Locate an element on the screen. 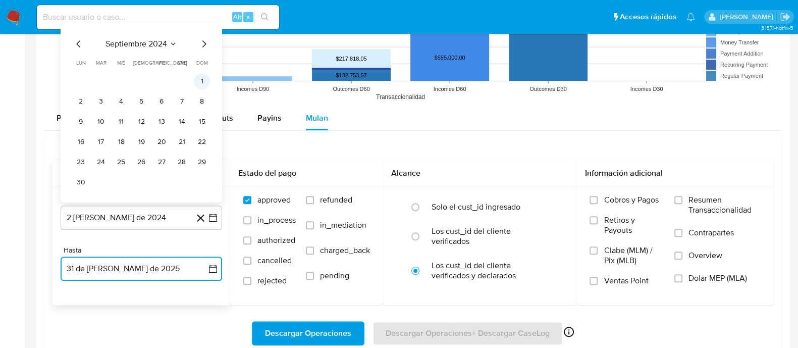  span: Accesos rápidos is located at coordinates (648, 17).